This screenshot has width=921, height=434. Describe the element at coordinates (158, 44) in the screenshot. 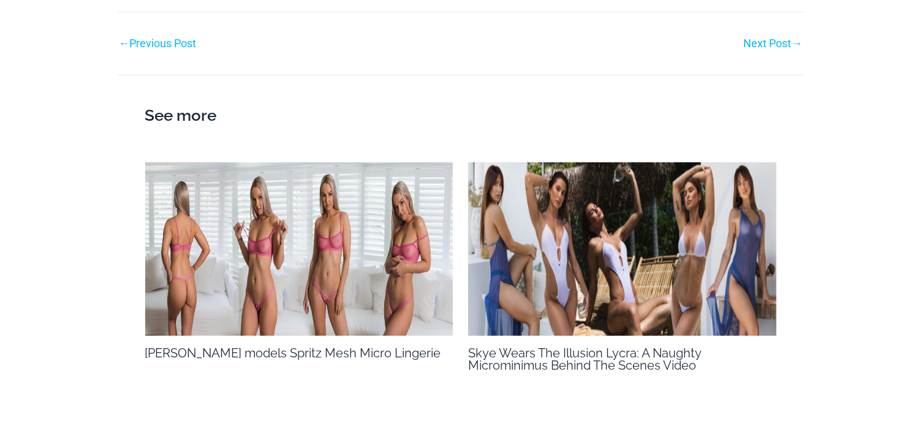

I see `a: ←Previous Post` at that location.